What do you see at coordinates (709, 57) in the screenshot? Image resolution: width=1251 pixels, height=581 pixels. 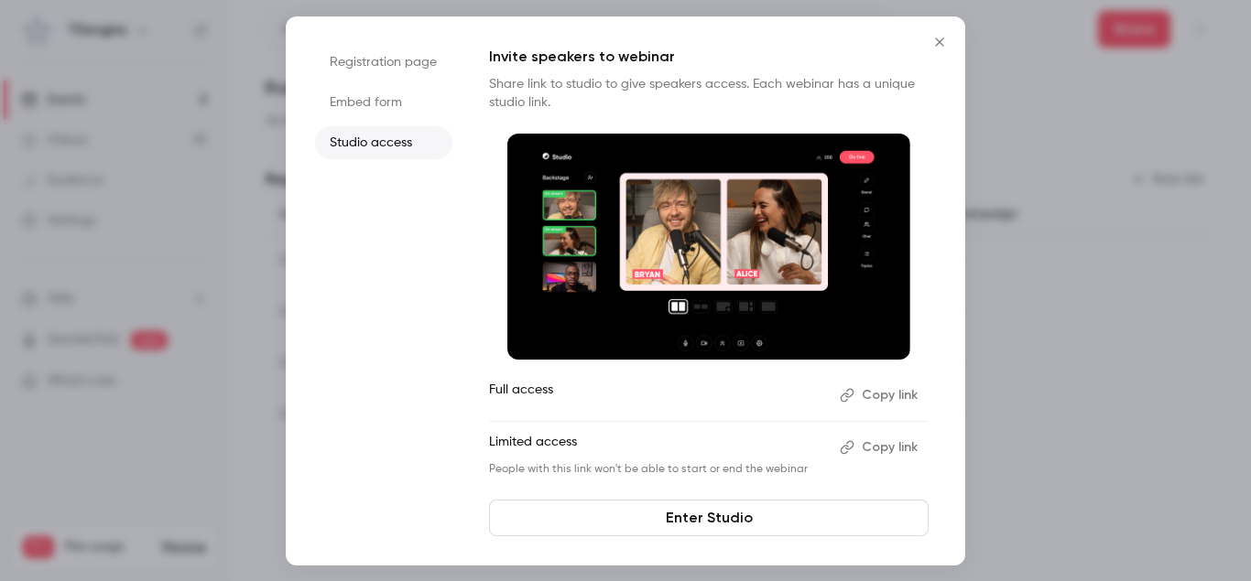 I see `p: Invite speakers to webinar` at bounding box center [709, 57].